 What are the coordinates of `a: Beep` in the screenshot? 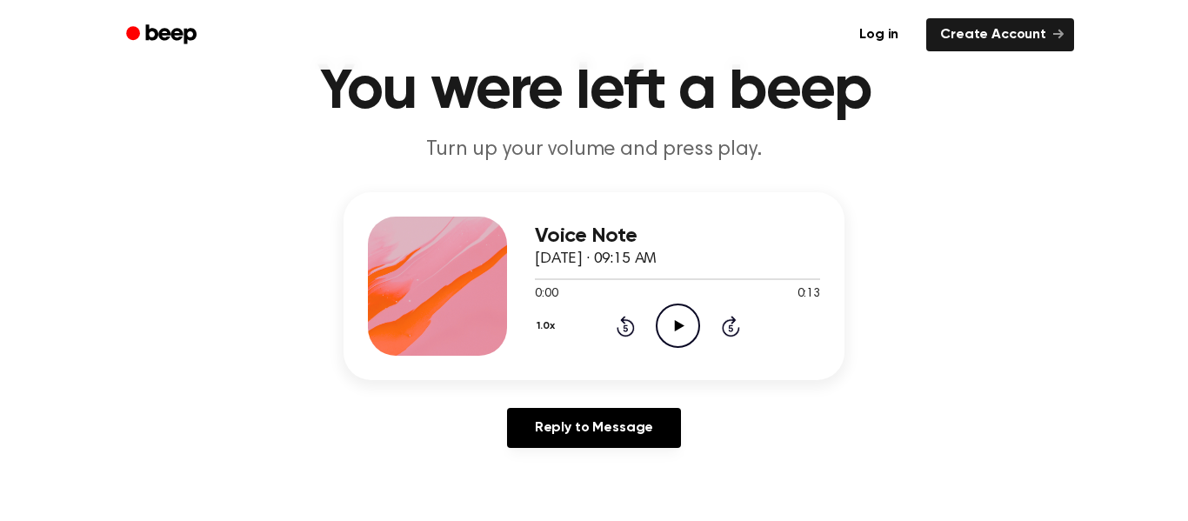 It's located at (163, 35).